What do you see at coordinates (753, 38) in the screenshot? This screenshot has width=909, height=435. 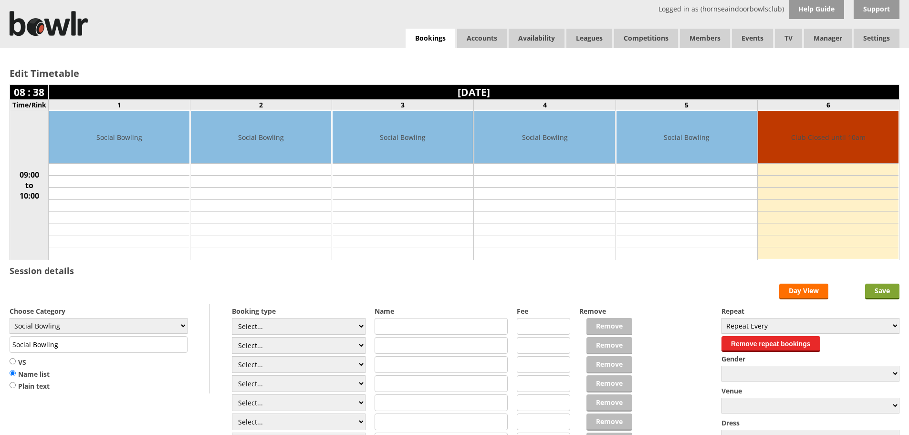 I see `a: Events` at bounding box center [753, 38].